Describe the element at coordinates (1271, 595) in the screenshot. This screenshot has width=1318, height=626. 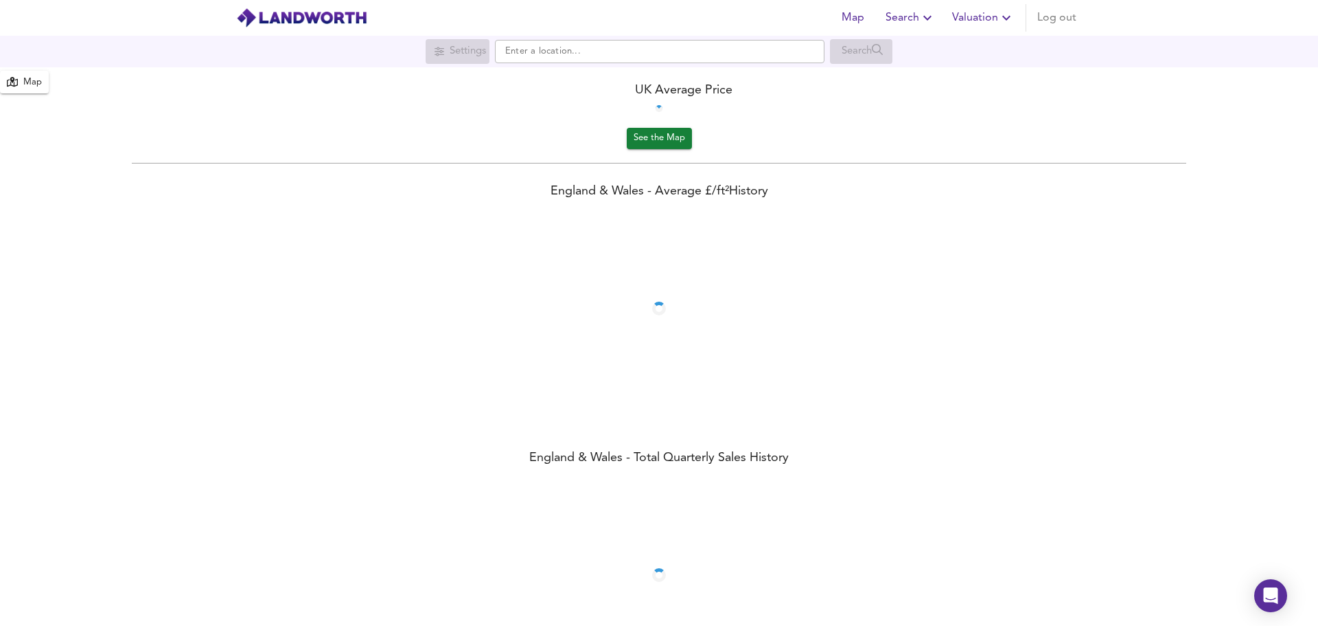
I see `div: Open Intercom Messenger` at that location.